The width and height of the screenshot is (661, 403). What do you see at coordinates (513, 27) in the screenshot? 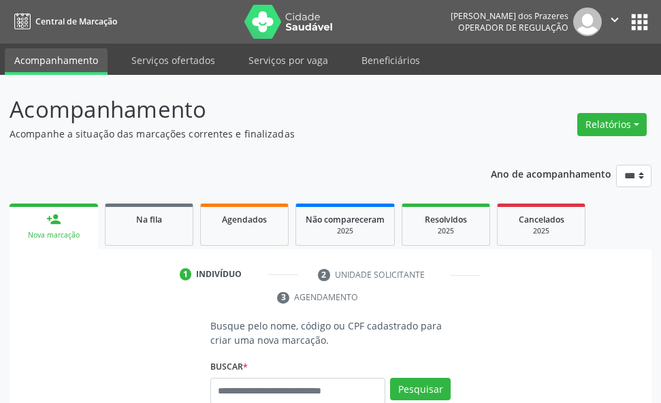
I see `span: Operador de regulação` at bounding box center [513, 27].